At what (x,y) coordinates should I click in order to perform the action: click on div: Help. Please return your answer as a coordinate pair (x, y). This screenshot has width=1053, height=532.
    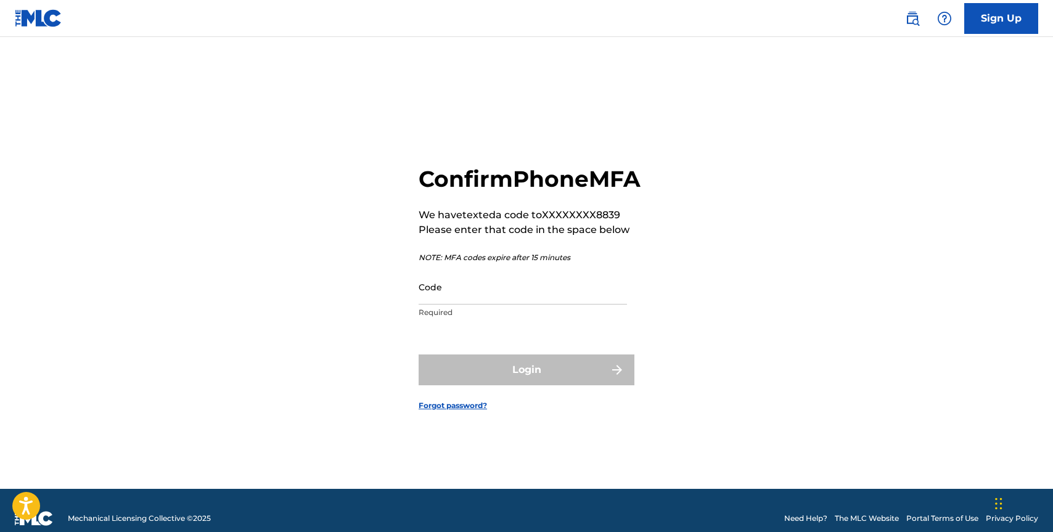
    Looking at the image, I should click on (944, 18).